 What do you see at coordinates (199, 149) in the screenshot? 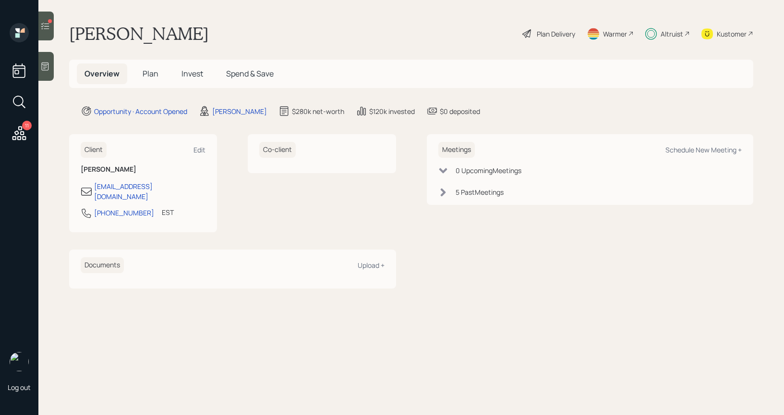
I see `div: Edit` at bounding box center [199, 149].